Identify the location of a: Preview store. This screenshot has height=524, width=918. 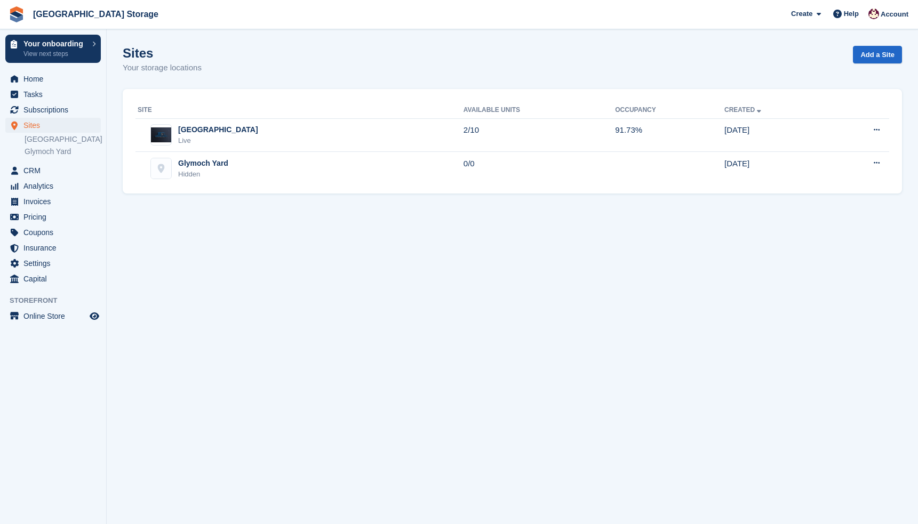
(94, 316).